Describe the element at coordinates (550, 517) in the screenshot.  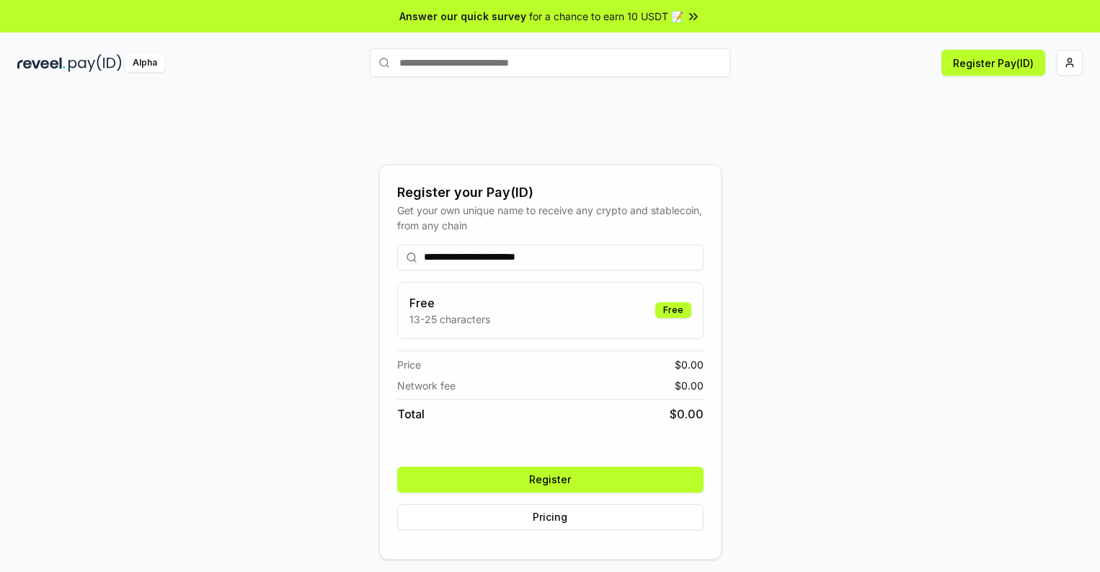
I see `button: Pricing` at that location.